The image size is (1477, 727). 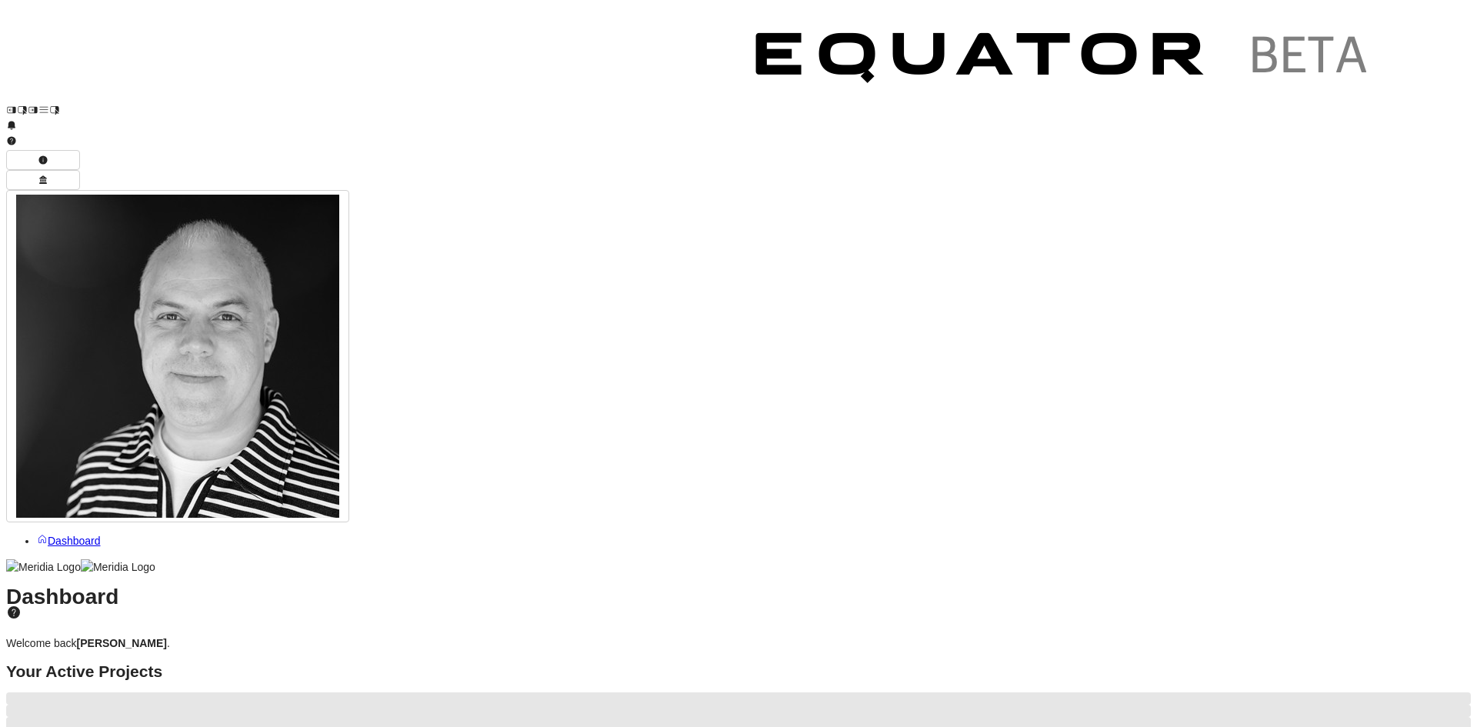 What do you see at coordinates (739, 672) in the screenshot?
I see `h2: Your Active Projects` at bounding box center [739, 672].